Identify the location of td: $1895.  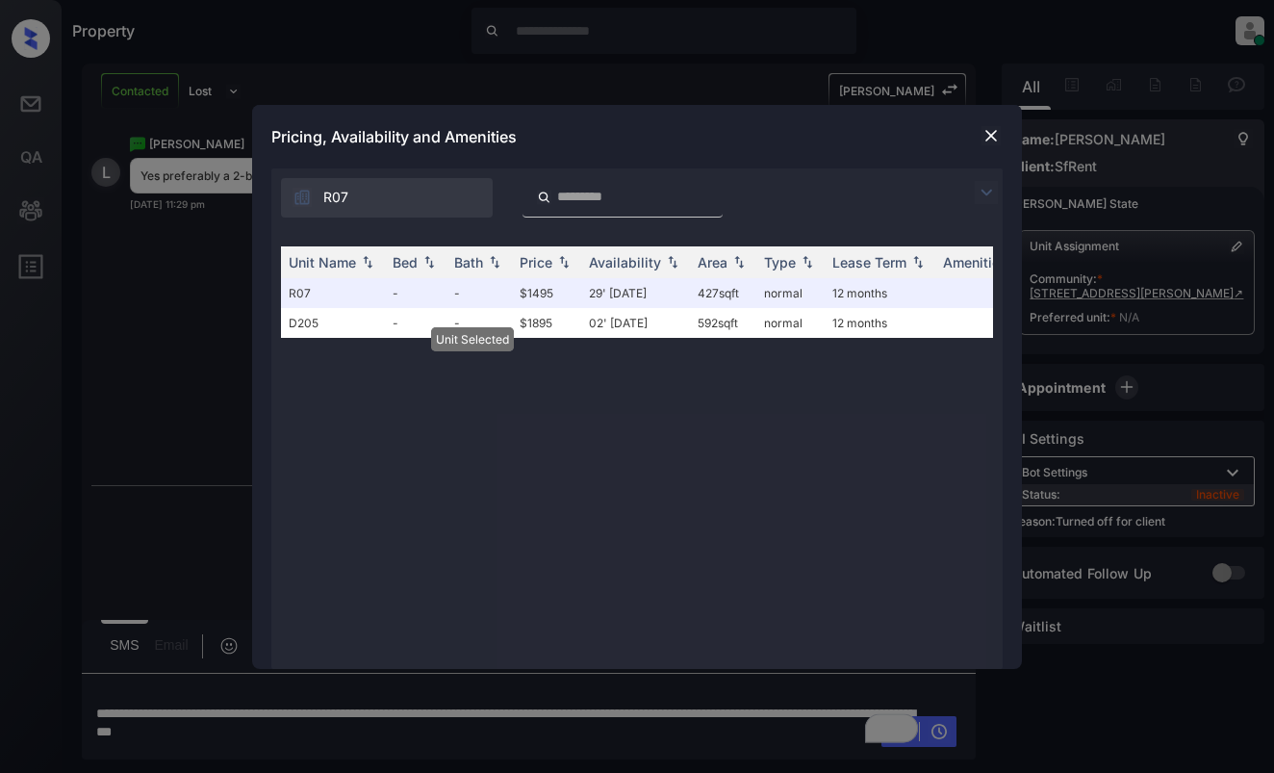
(546, 322).